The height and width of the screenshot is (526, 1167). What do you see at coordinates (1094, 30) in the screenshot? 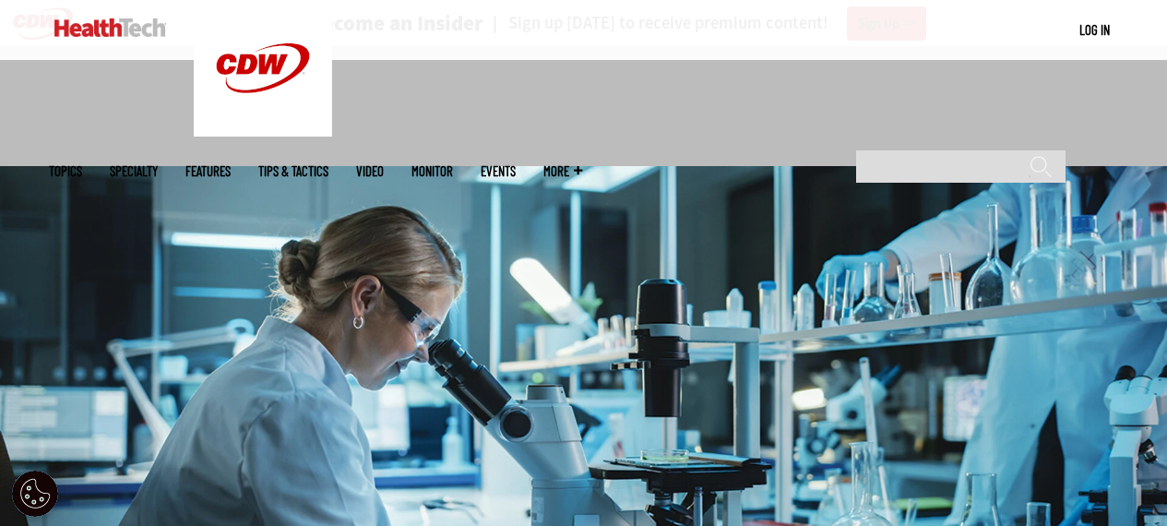
I see `div: User menu` at bounding box center [1094, 30].